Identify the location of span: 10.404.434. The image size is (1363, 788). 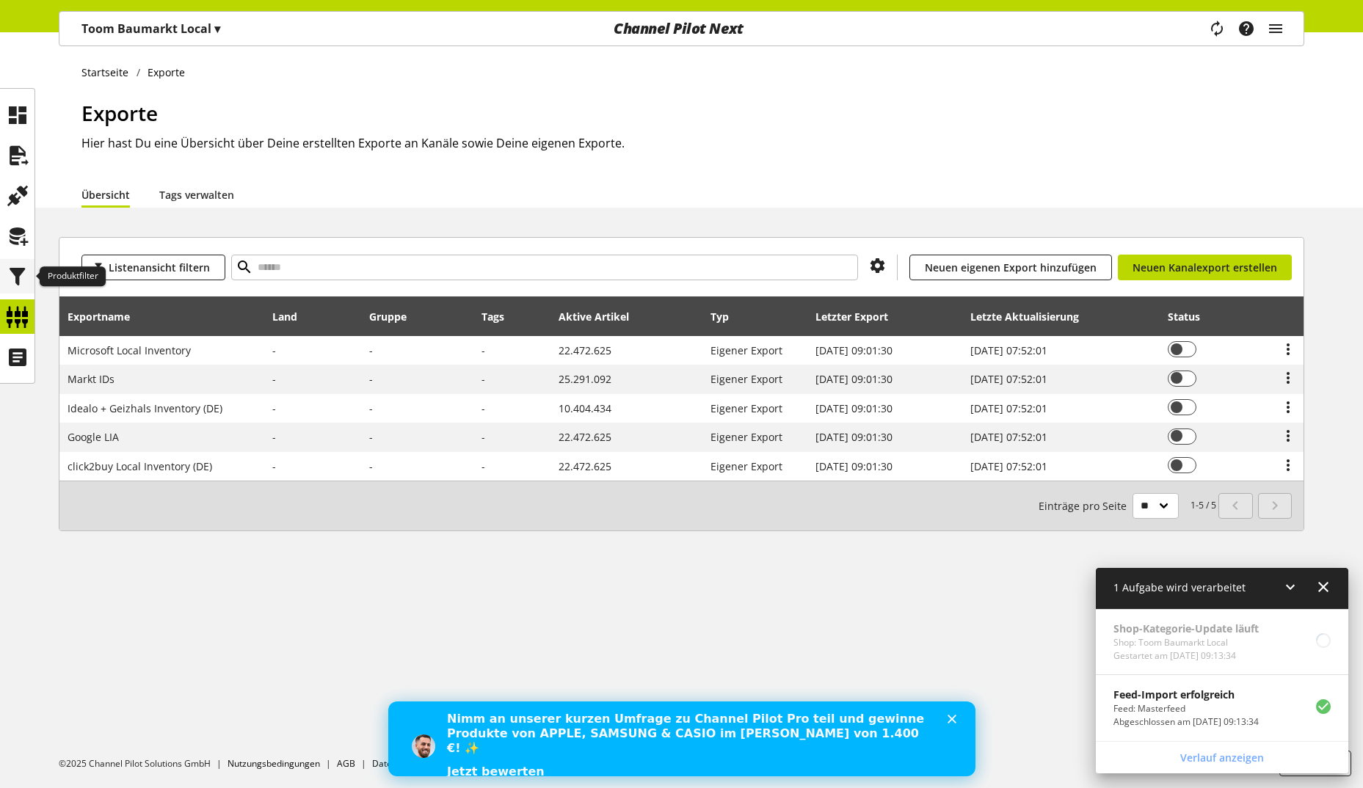
(585, 408).